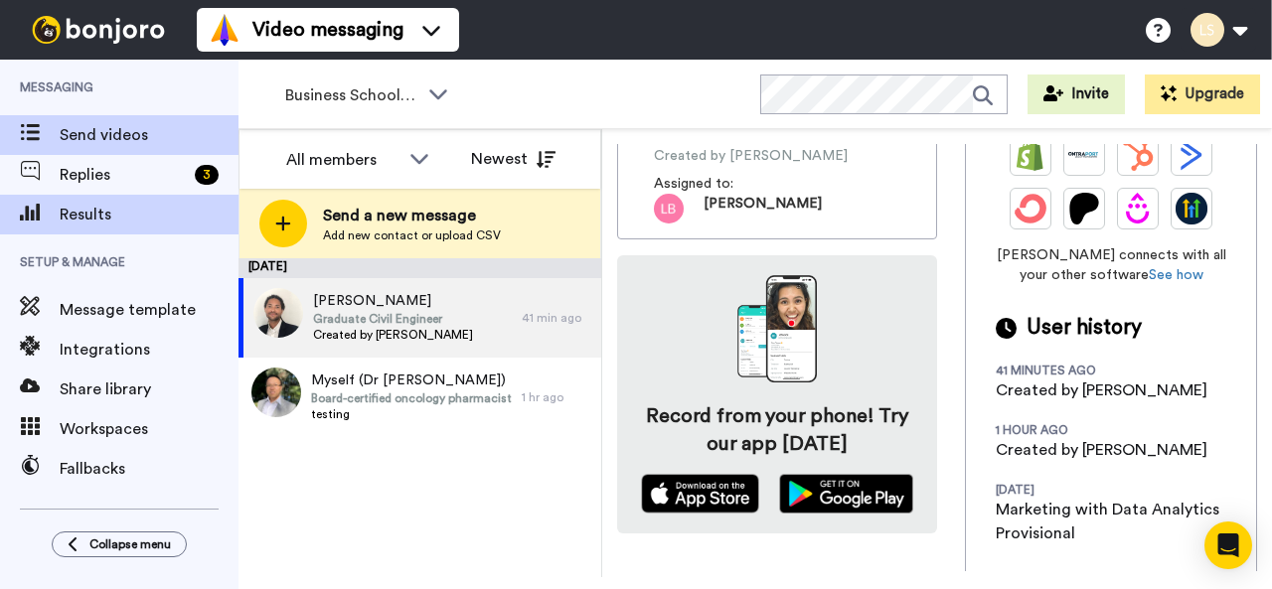 The width and height of the screenshot is (1272, 589). Describe the element at coordinates (556, 318) in the screenshot. I see `div: 41 min ago` at that location.